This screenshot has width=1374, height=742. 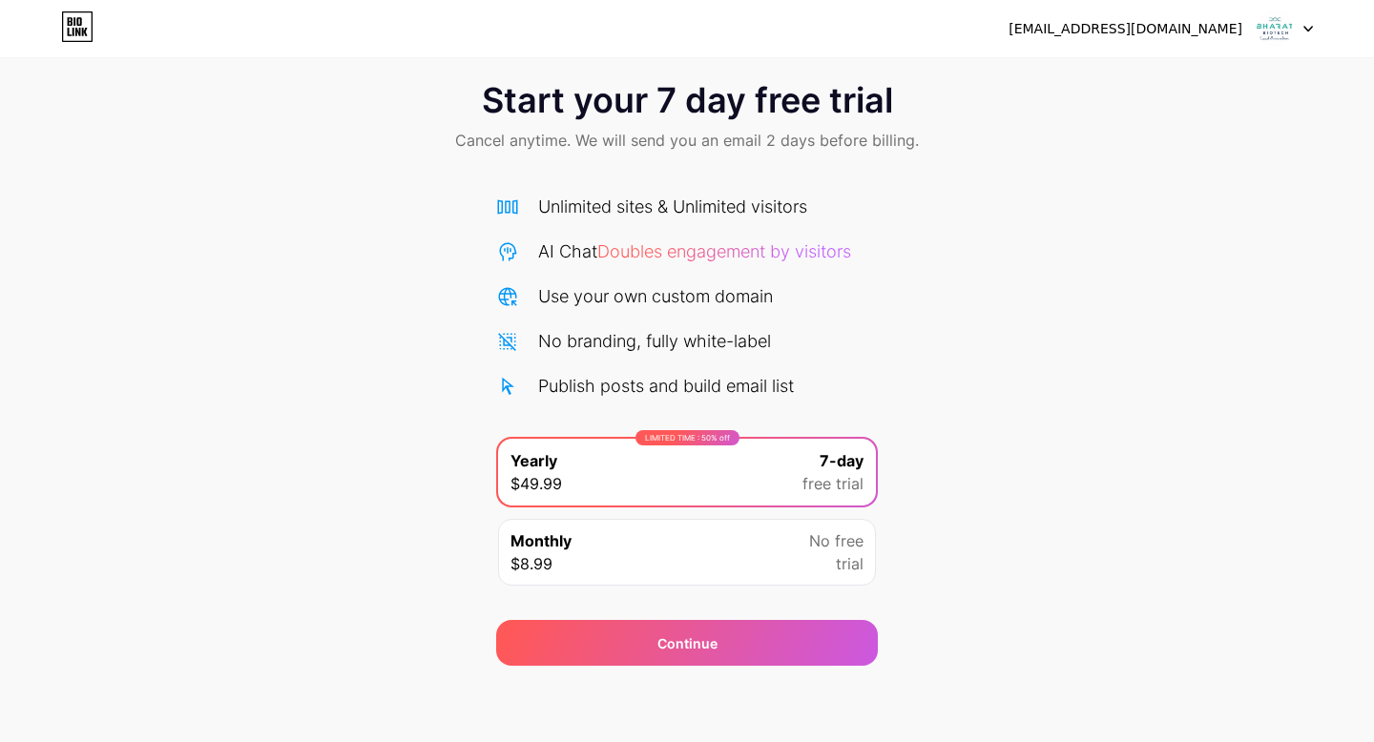 I want to click on div: Publish posts and build email list, so click(x=666, y=386).